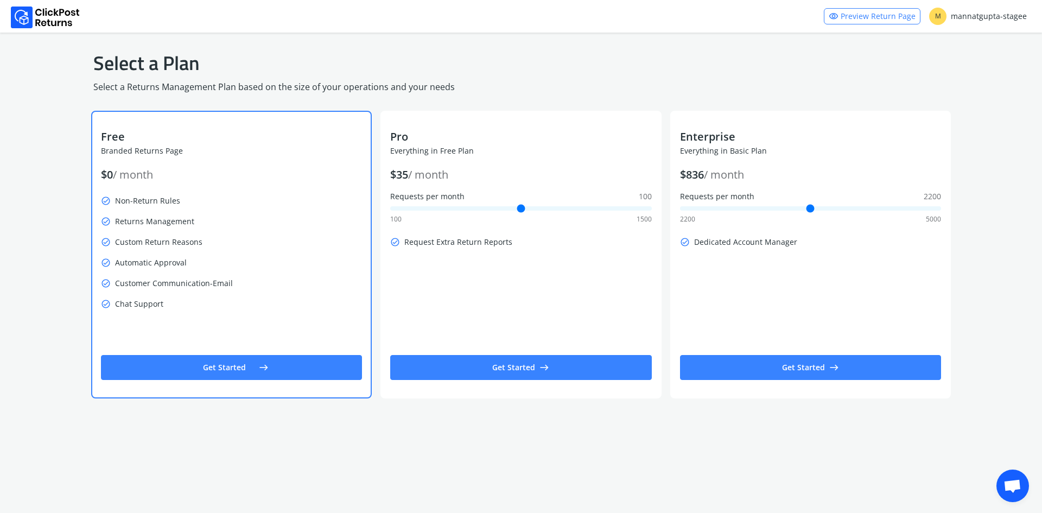 This screenshot has height=513, width=1042. I want to click on p: Chat Support, so click(231, 304).